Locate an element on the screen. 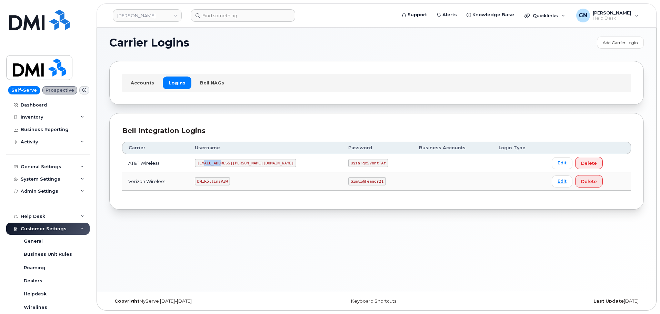  div: Bell Integration Logins is located at coordinates (377, 131).